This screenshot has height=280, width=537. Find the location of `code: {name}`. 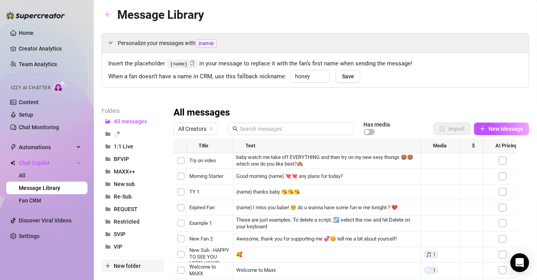

code: {name} is located at coordinates (182, 64).